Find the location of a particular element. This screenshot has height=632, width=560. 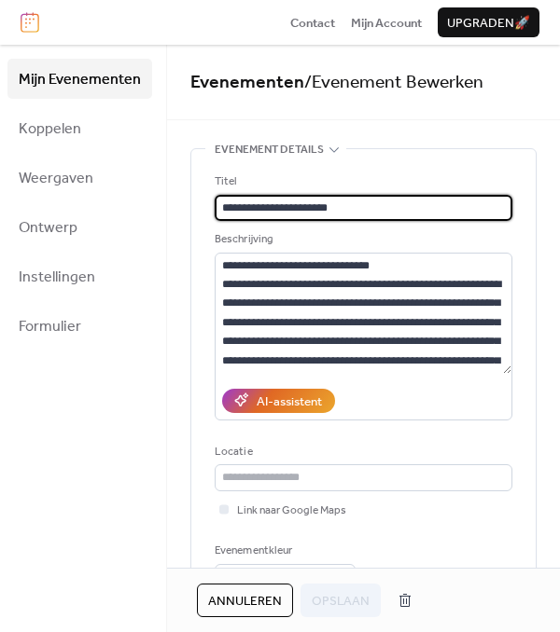

a: Ontwerp is located at coordinates (79, 227).